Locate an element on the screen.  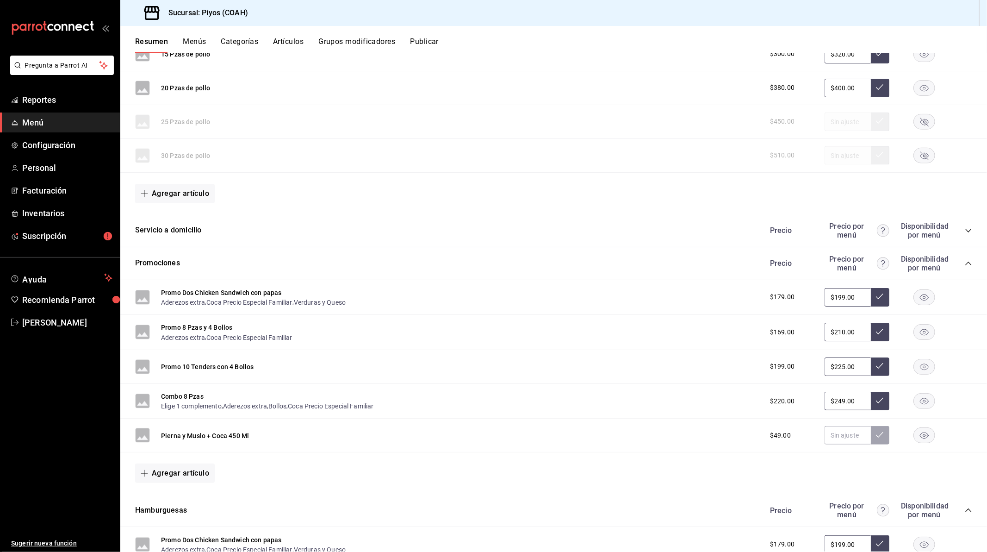
button: Pierna y Muslo + Coca 450 Ml is located at coordinates (205, 436).